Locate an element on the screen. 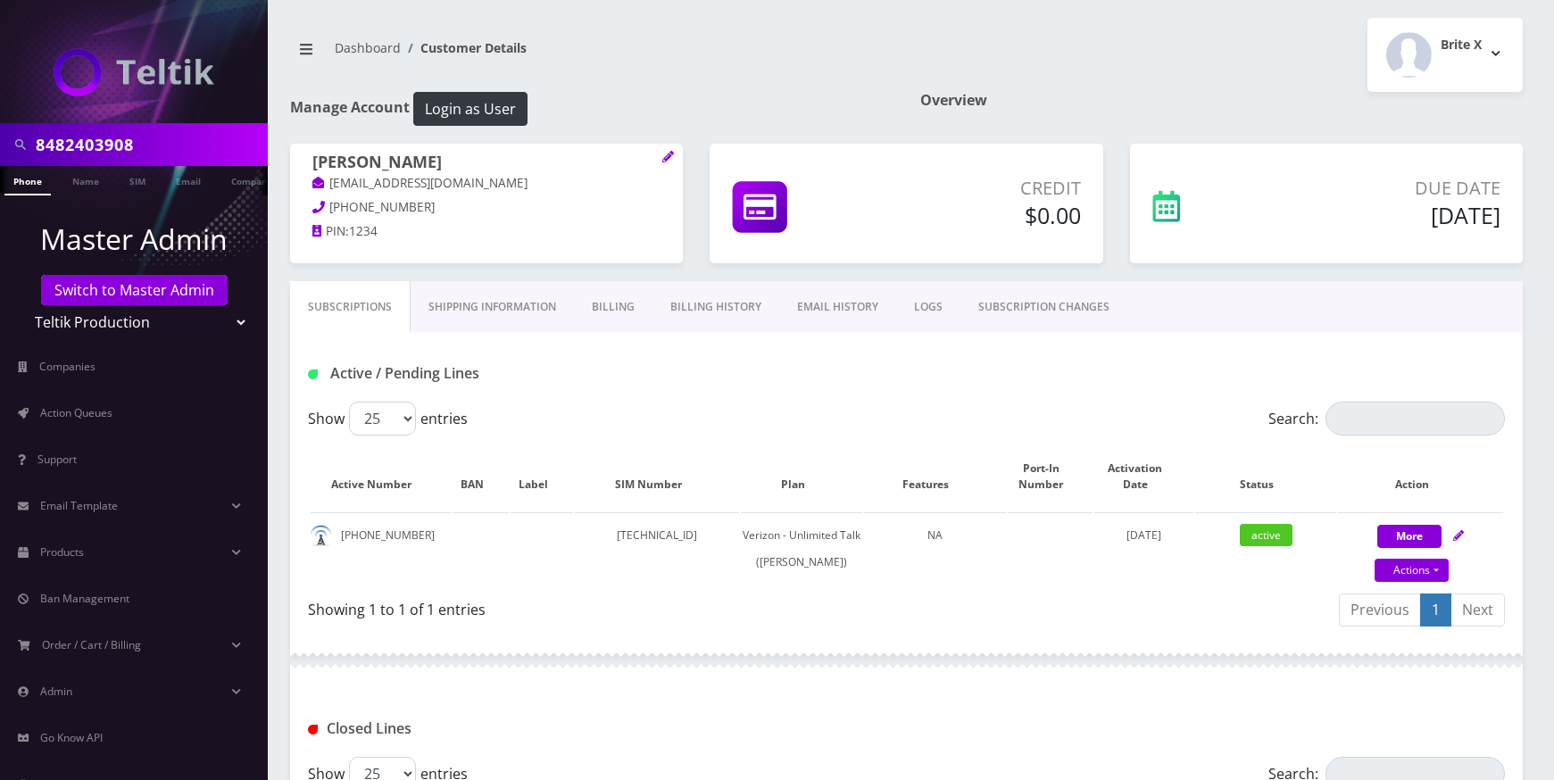 The image size is (1554, 780). a: Dashboard is located at coordinates (368, 47).